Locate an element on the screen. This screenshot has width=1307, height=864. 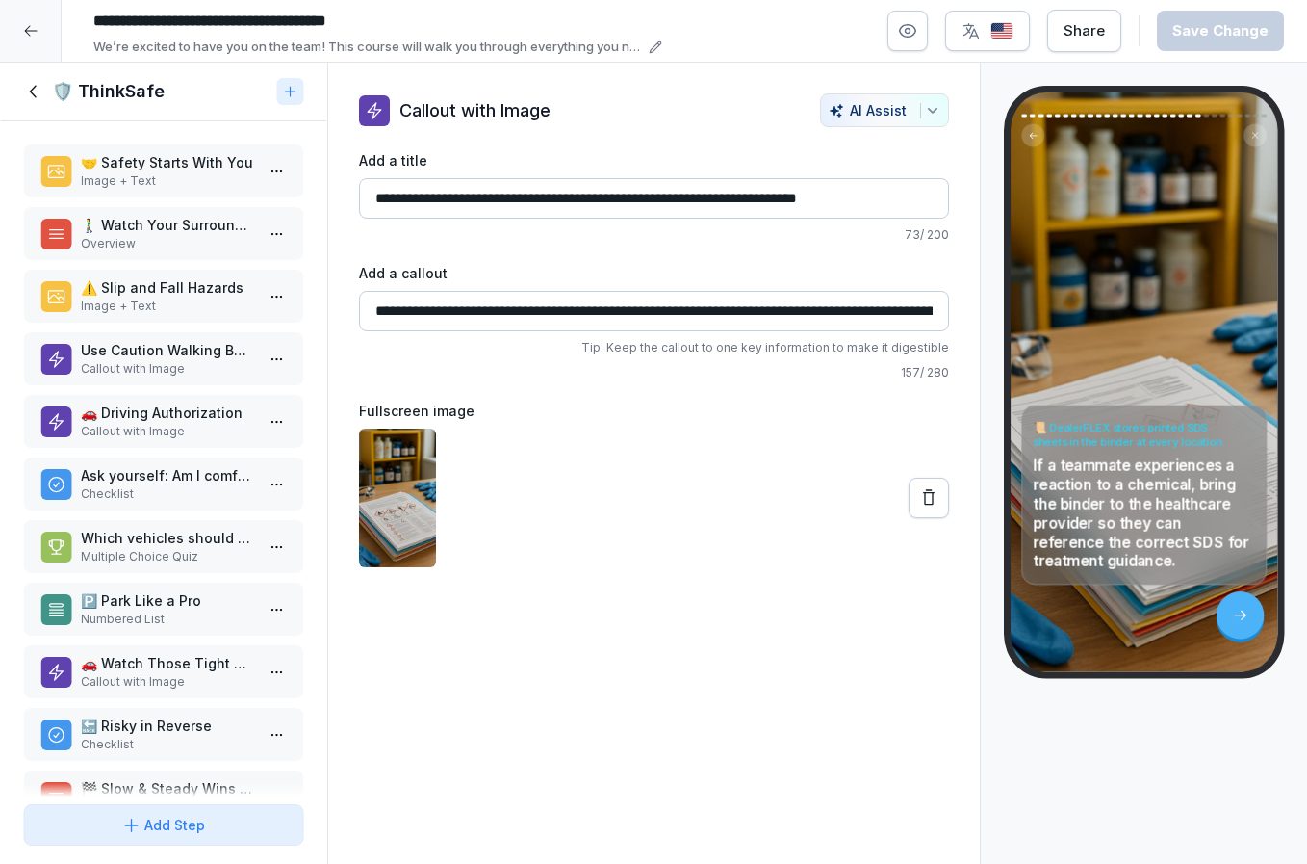
p: Numbered List is located at coordinates (168, 619).